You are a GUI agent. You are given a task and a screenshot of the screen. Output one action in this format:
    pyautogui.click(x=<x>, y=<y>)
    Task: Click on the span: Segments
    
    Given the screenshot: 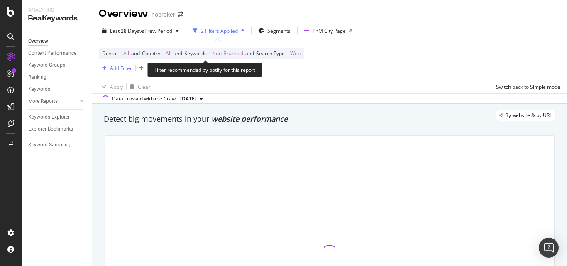 What is the action you would take?
    pyautogui.click(x=279, y=31)
    